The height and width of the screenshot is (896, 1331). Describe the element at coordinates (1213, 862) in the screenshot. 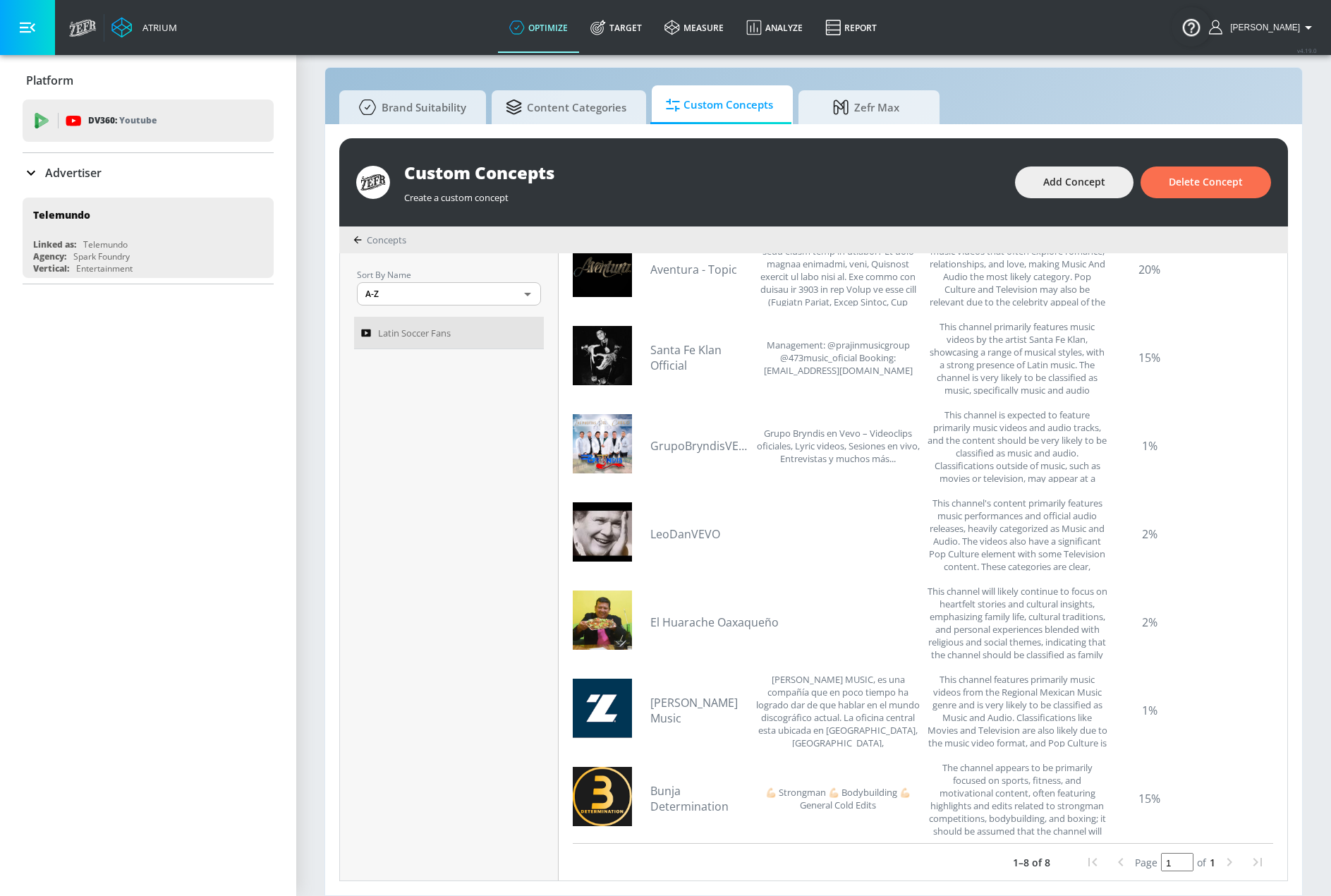

I see `span: 1` at that location.